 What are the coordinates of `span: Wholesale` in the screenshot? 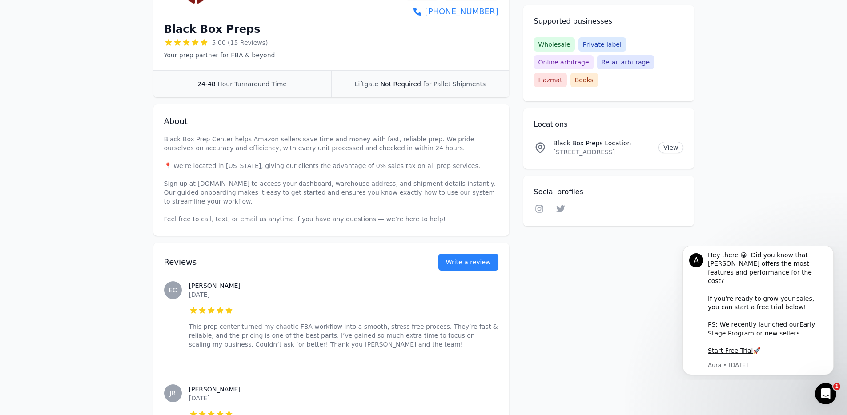 It's located at (555, 44).